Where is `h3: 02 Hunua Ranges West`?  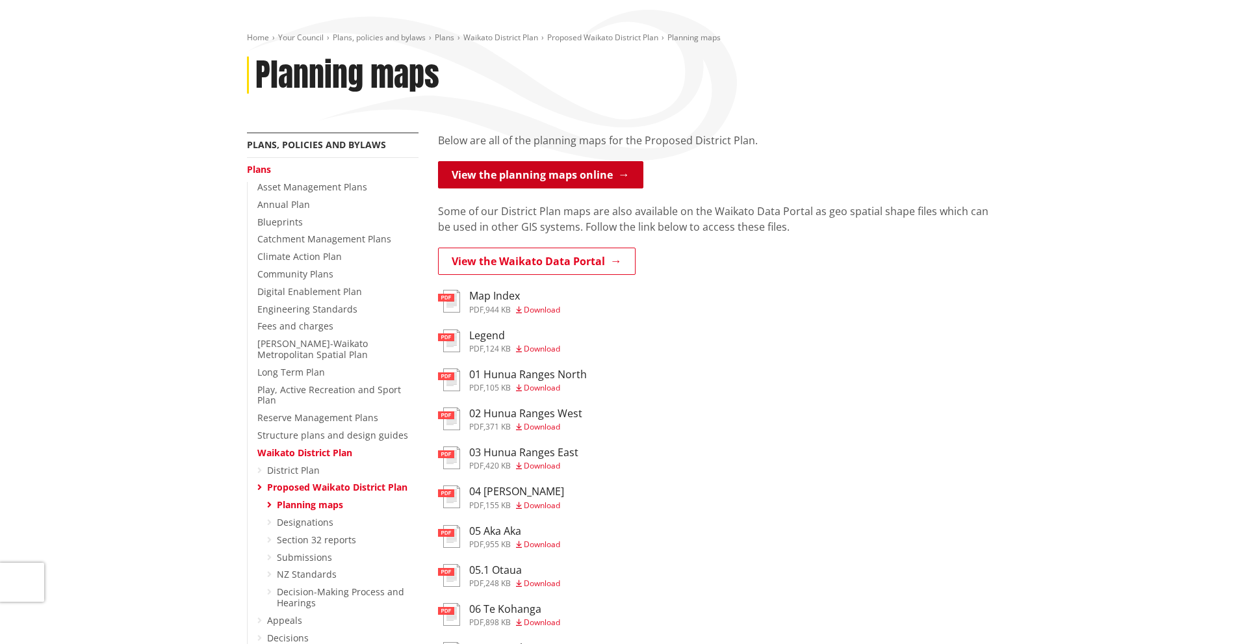
h3: 02 Hunua Ranges West is located at coordinates (526, 413).